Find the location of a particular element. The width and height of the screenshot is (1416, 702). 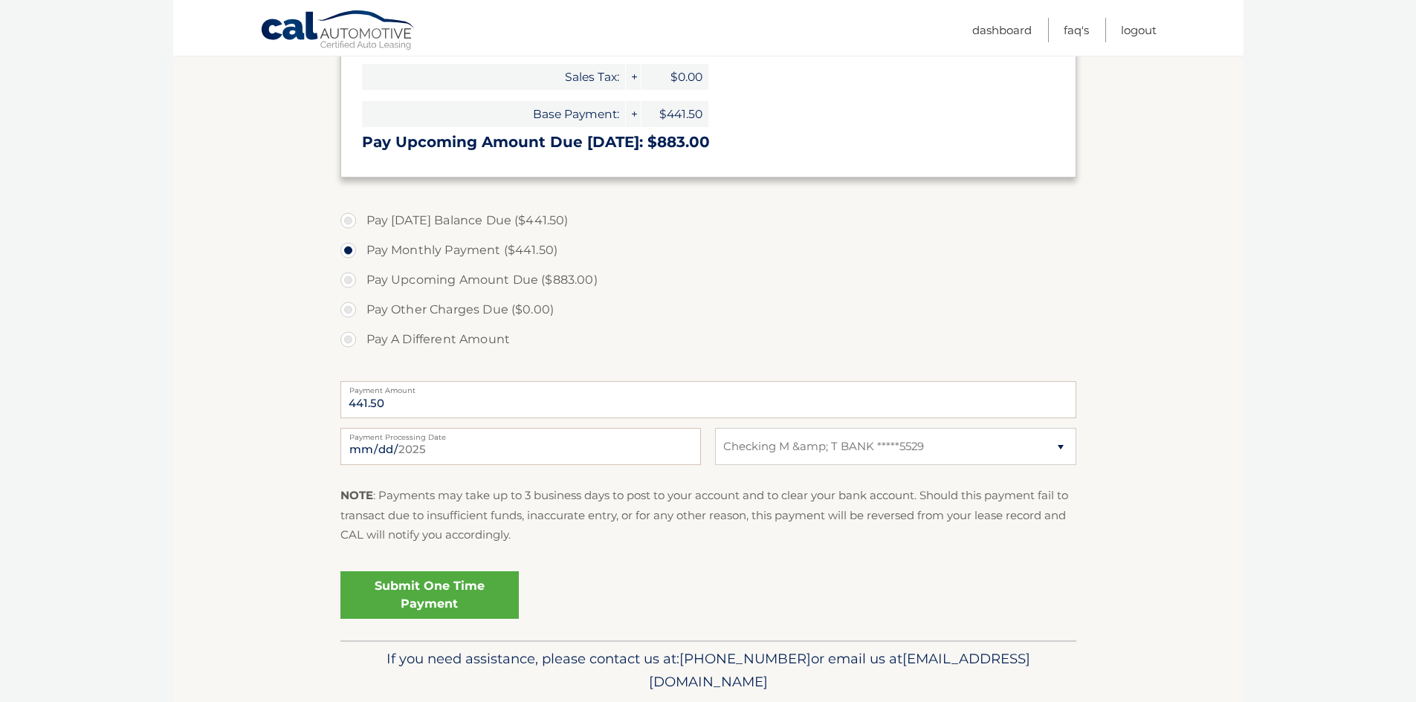

label: Payment Amount is located at coordinates (708, 387).